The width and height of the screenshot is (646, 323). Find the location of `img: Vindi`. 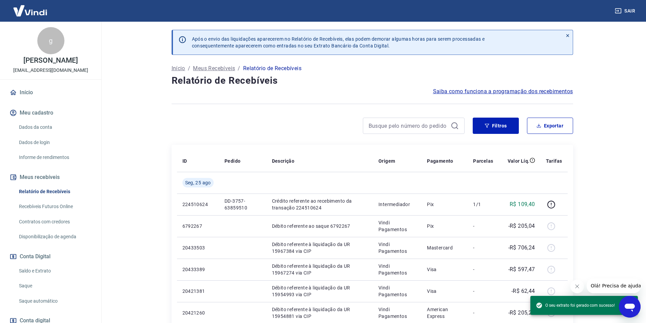

img: Vindi is located at coordinates (30, 11).